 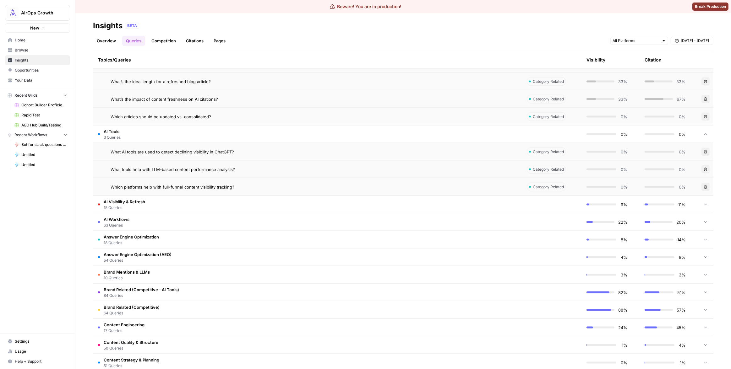 I want to click on span: Content Quality & Structure, so click(x=131, y=343).